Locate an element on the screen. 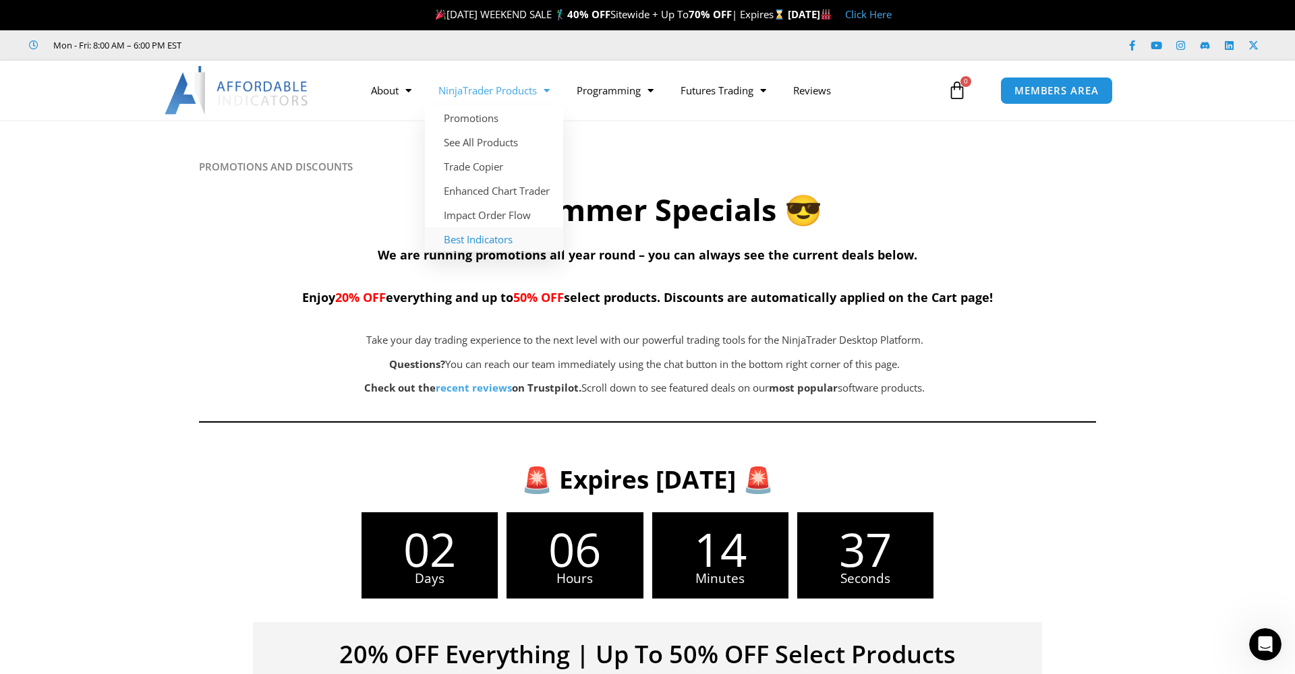 The image size is (1295, 674). a: recent reviews is located at coordinates (473, 388).